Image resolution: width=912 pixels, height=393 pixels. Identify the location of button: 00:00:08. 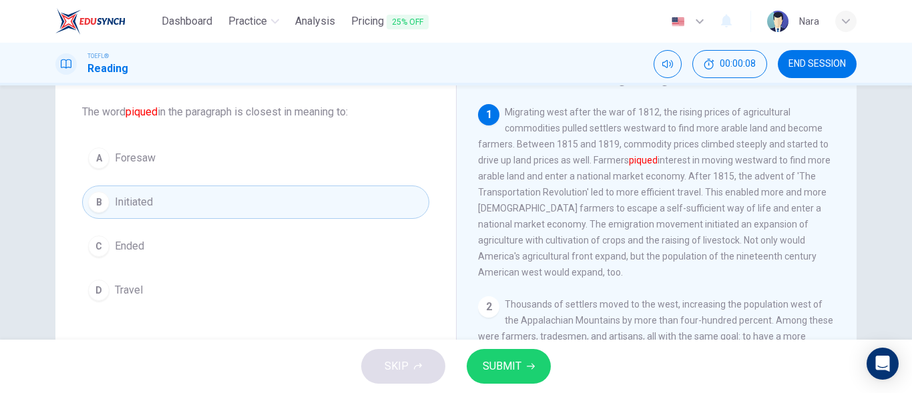
(730, 64).